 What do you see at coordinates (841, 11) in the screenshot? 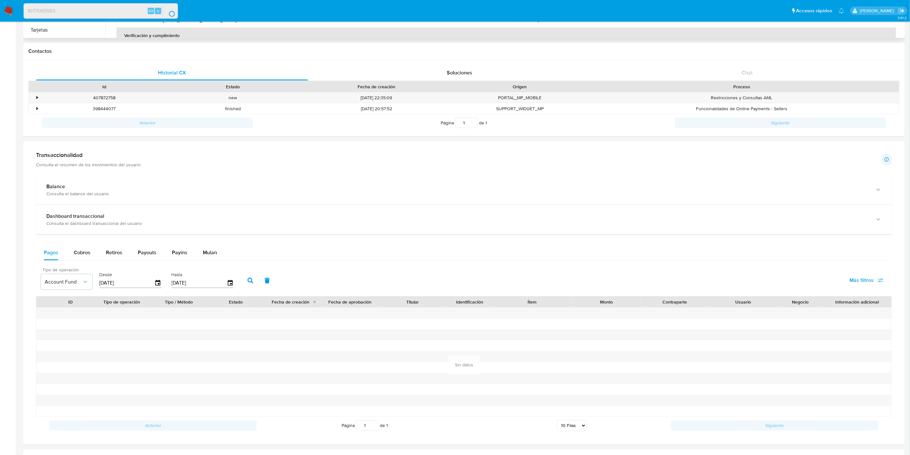
I see `a: Notificaciones` at bounding box center [841, 11].